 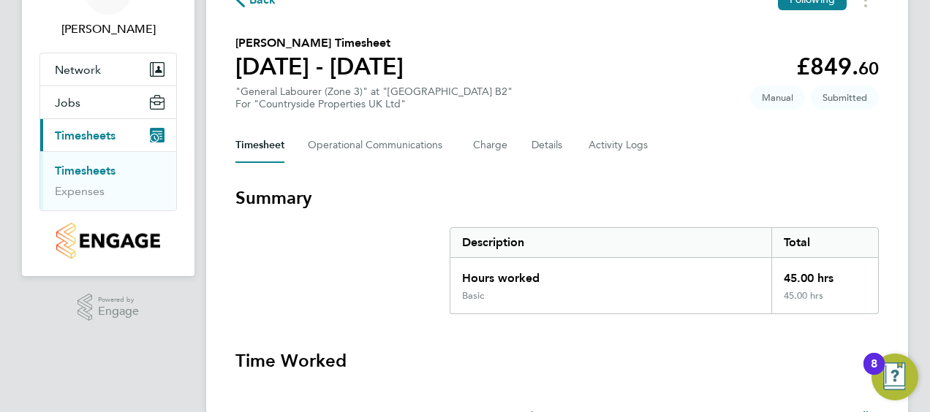 I want to click on a: Expenses, so click(x=80, y=191).